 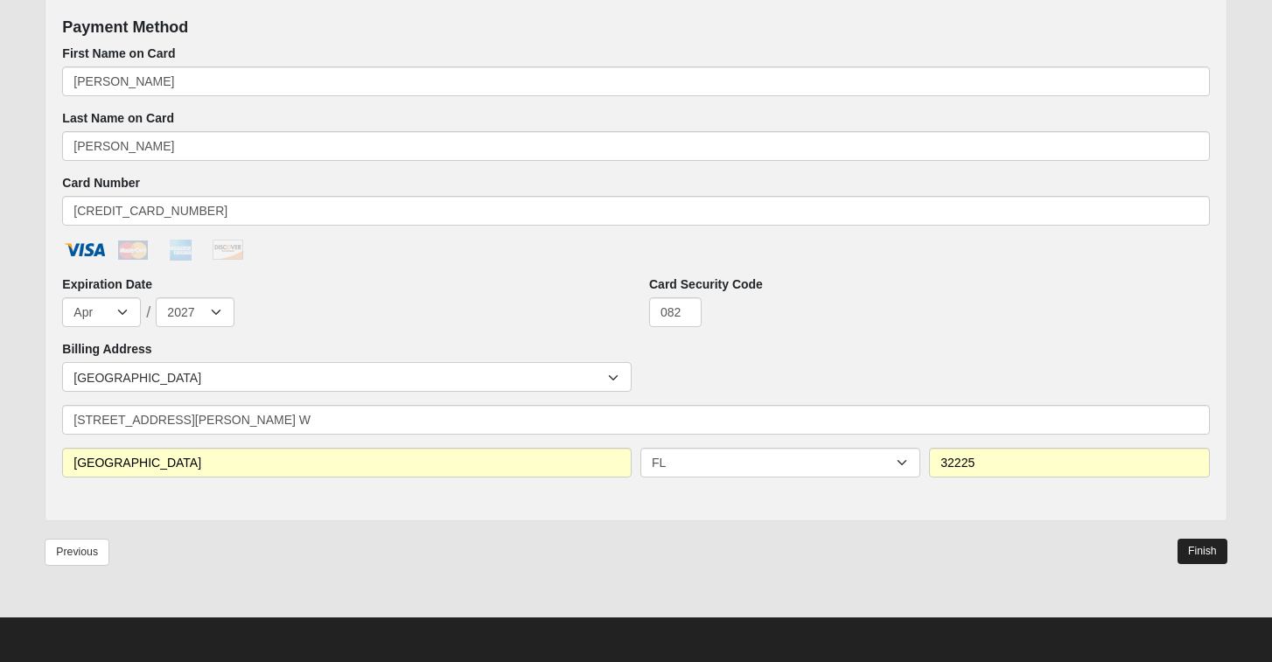 What do you see at coordinates (107, 349) in the screenshot?
I see `label: Billing Address` at bounding box center [107, 349].